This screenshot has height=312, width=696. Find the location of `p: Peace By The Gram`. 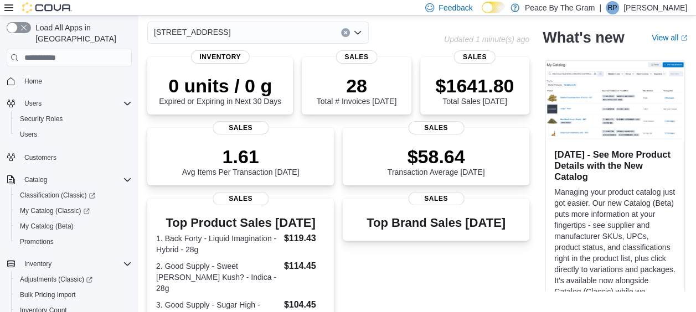

p: Peace By The Gram is located at coordinates (560, 8).